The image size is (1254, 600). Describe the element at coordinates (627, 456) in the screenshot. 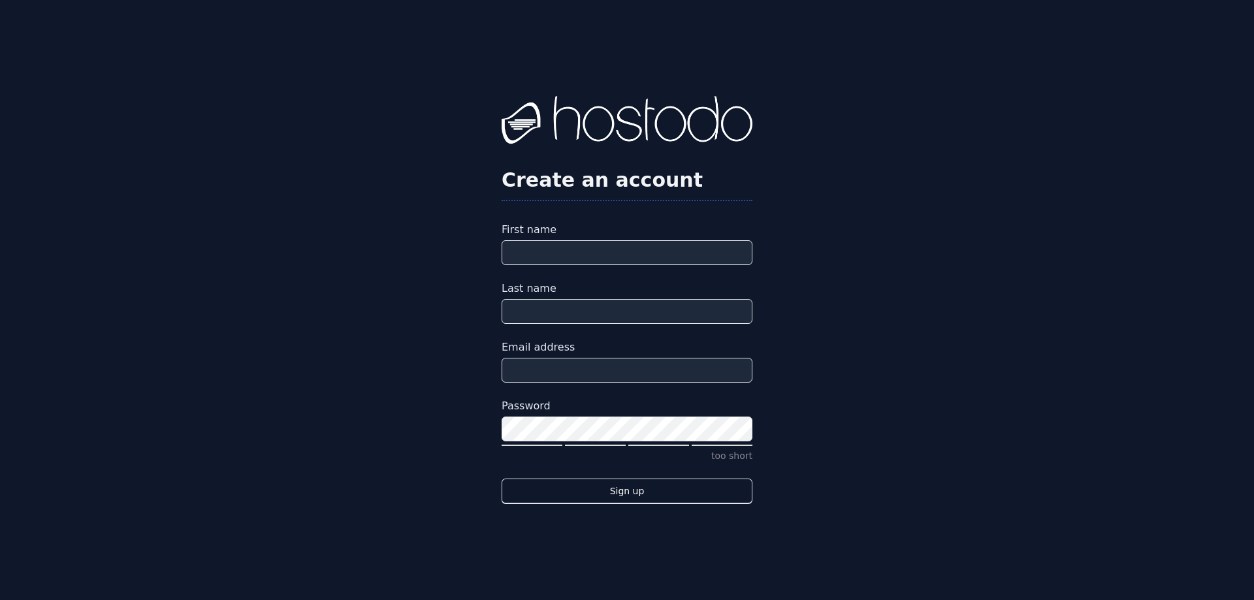

I see `p: too short` at that location.